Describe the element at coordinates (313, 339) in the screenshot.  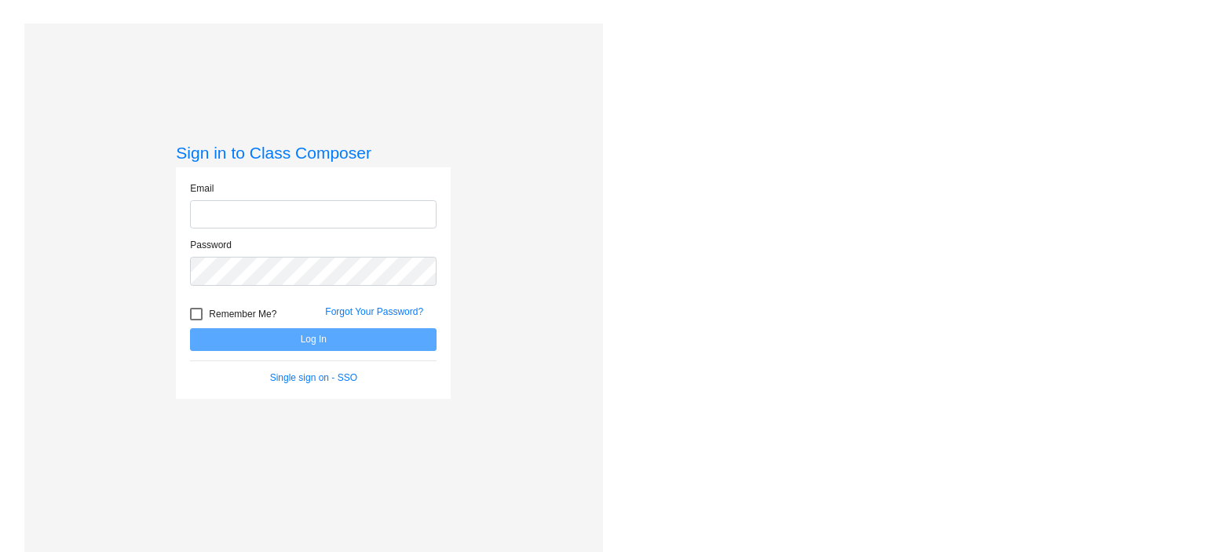
I see `button: Log In` at that location.